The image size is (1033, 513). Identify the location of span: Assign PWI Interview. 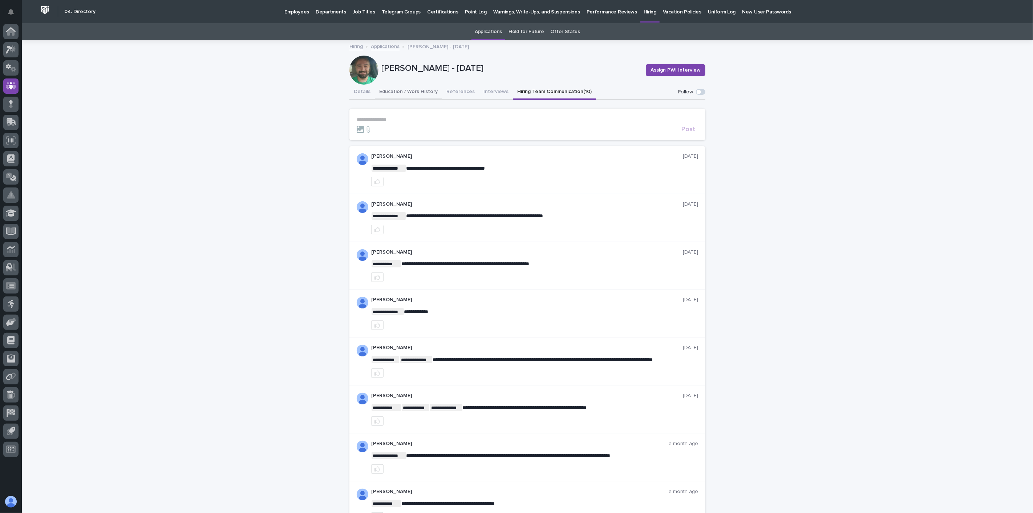
(676, 70).